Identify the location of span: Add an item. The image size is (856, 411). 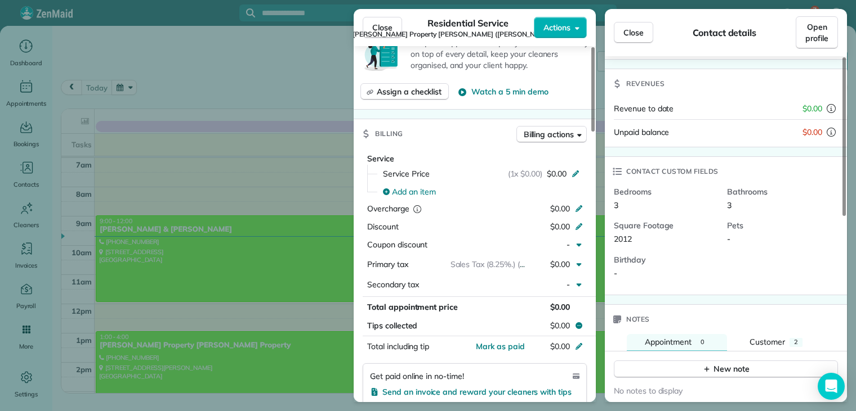
(414, 192).